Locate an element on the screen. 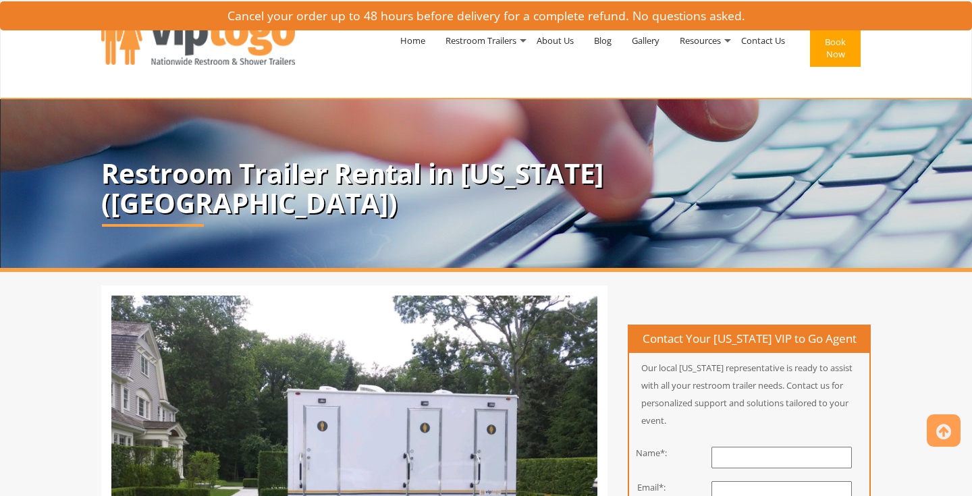  a: Gallery is located at coordinates (646, 41).